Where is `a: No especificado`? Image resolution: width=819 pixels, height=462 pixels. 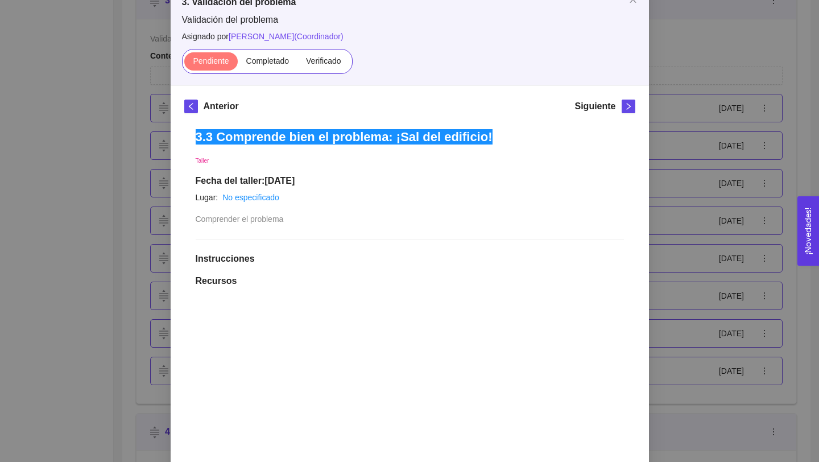
a: No especificado is located at coordinates (251, 197).